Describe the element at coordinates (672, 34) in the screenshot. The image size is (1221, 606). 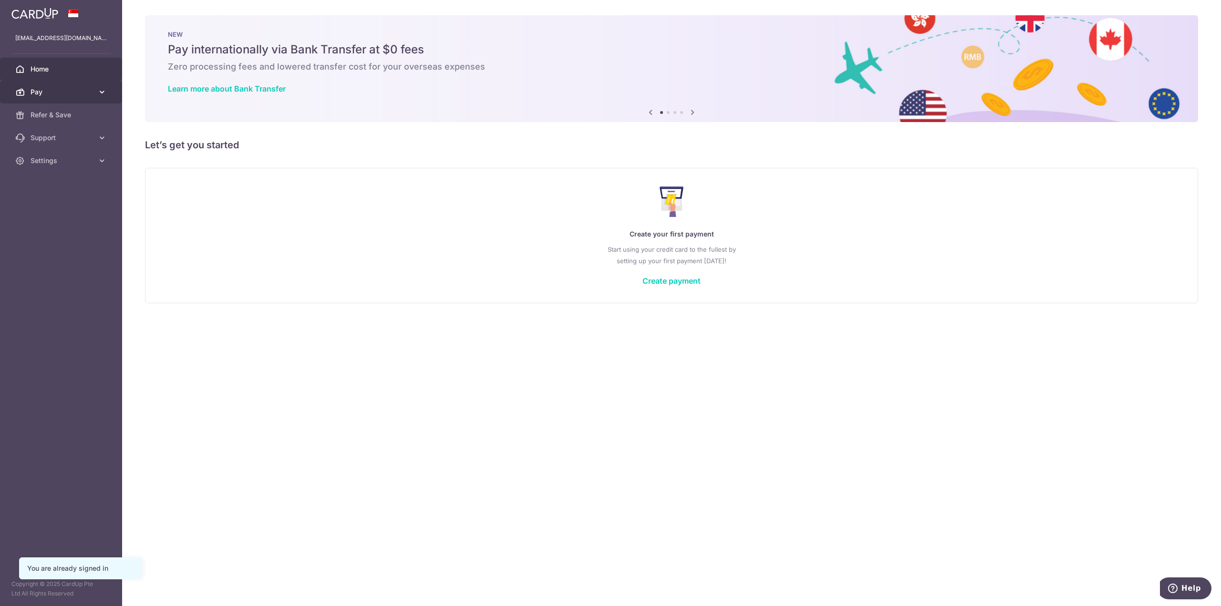
I see `p: NEW` at that location.